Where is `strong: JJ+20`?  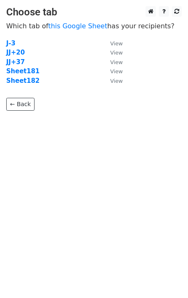
strong: JJ+20 is located at coordinates (15, 52).